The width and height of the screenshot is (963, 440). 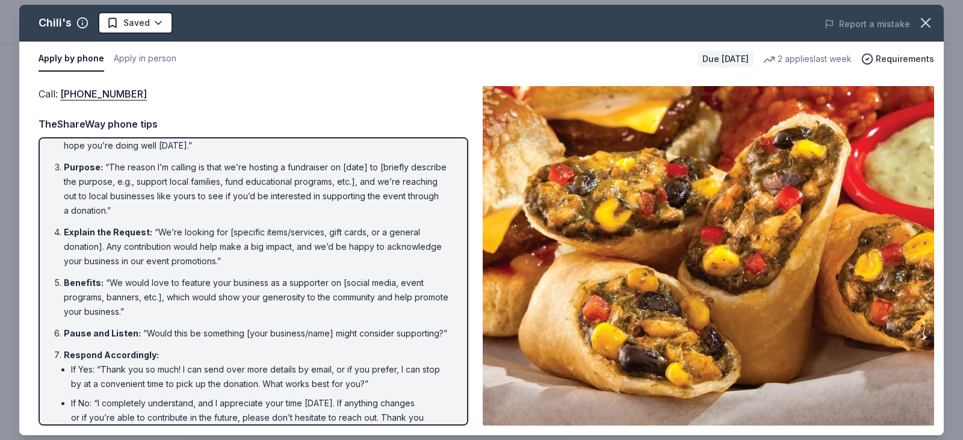 What do you see at coordinates (253, 124) in the screenshot?
I see `div: TheShareWay phone tips` at bounding box center [253, 124].